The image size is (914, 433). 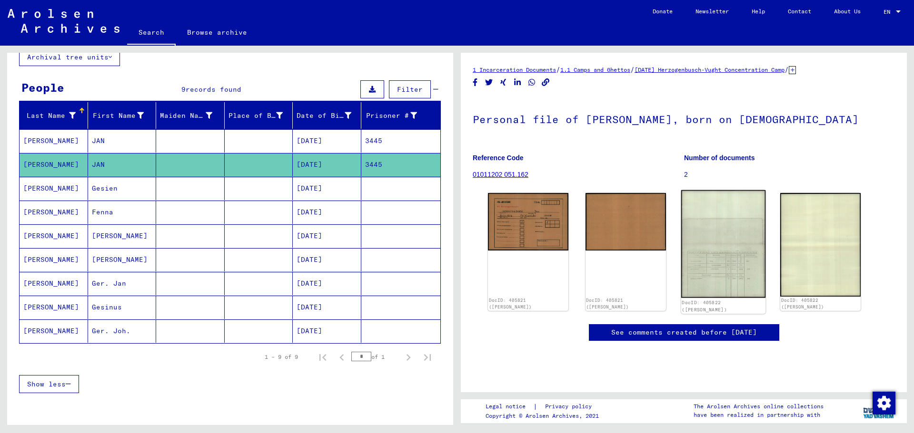 What do you see at coordinates (514, 69) in the screenshot?
I see `a: 1 Incarceration Documents` at bounding box center [514, 69].